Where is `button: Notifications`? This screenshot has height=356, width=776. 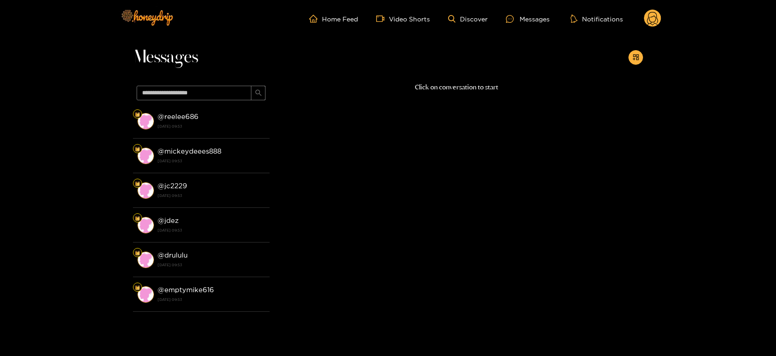 button: Notifications is located at coordinates (597, 19).